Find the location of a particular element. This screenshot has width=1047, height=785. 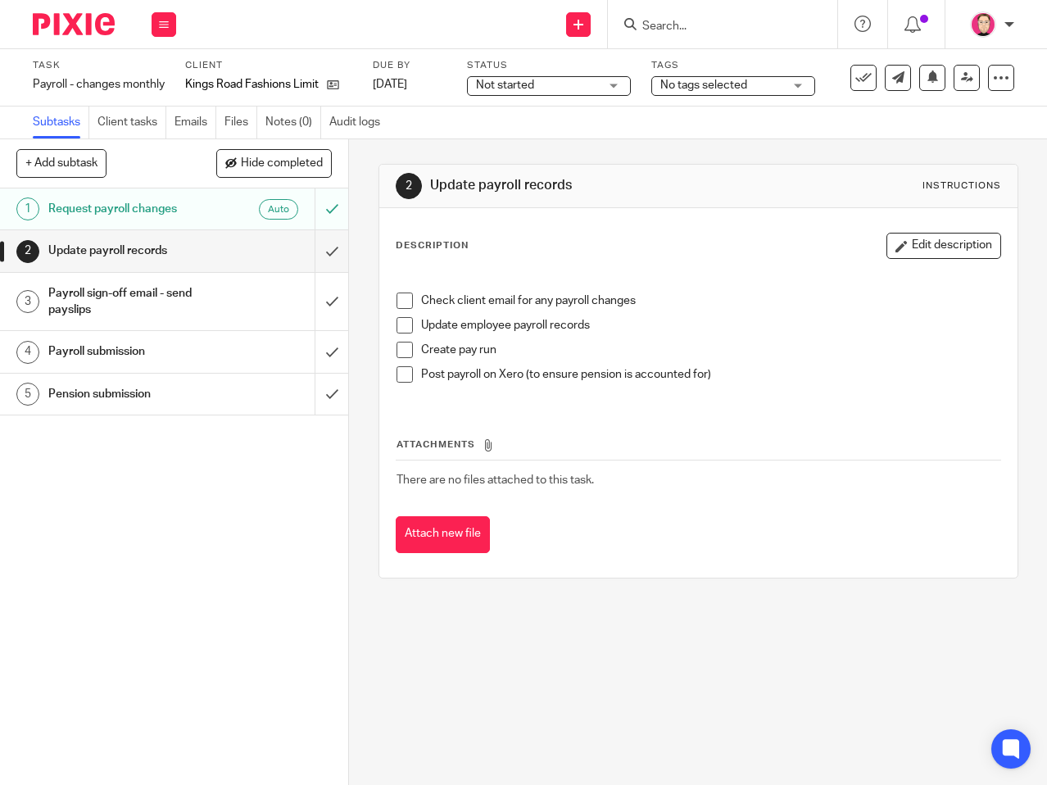

button: + Add subtask is located at coordinates (61, 163).